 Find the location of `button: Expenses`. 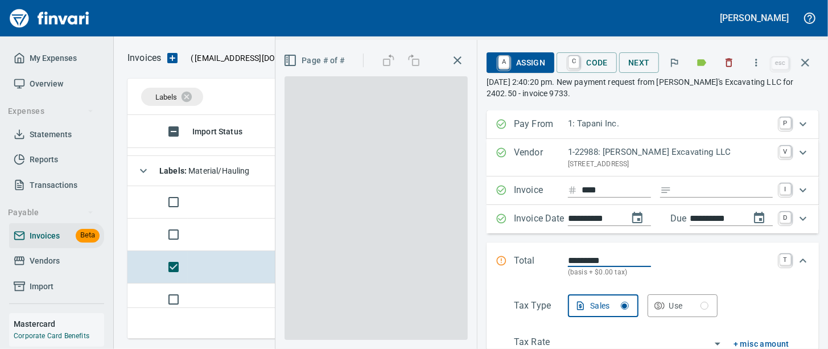

button: Expenses is located at coordinates (51, 111).